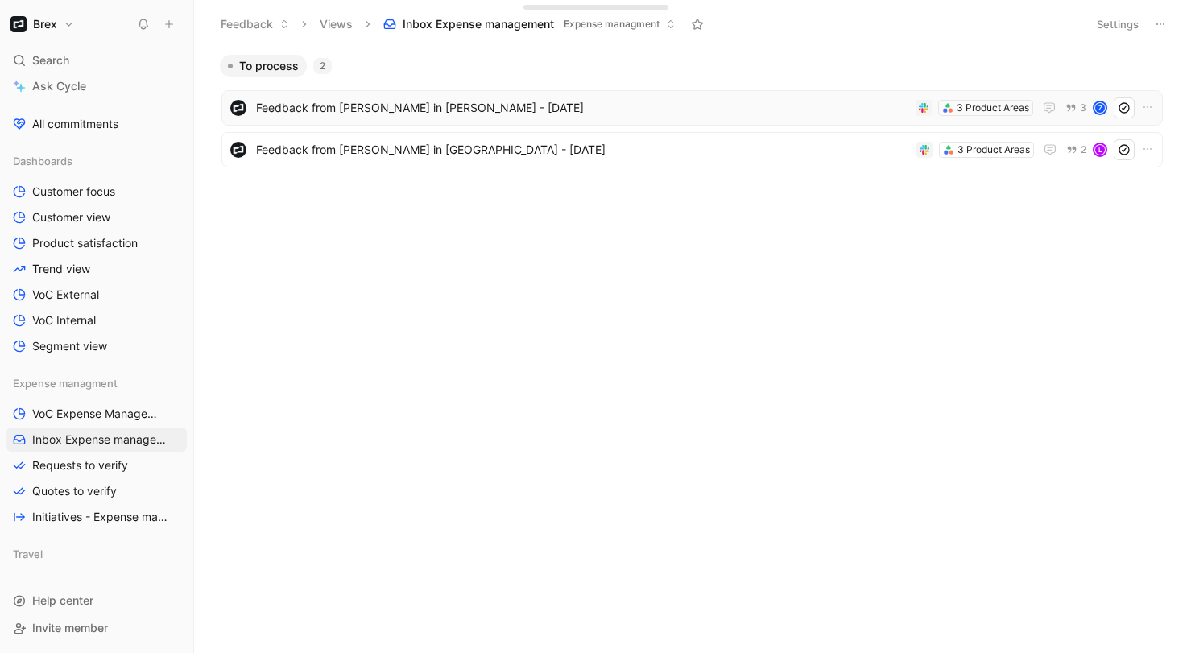  What do you see at coordinates (97, 269) in the screenshot?
I see `a: Trend view` at bounding box center [97, 269].